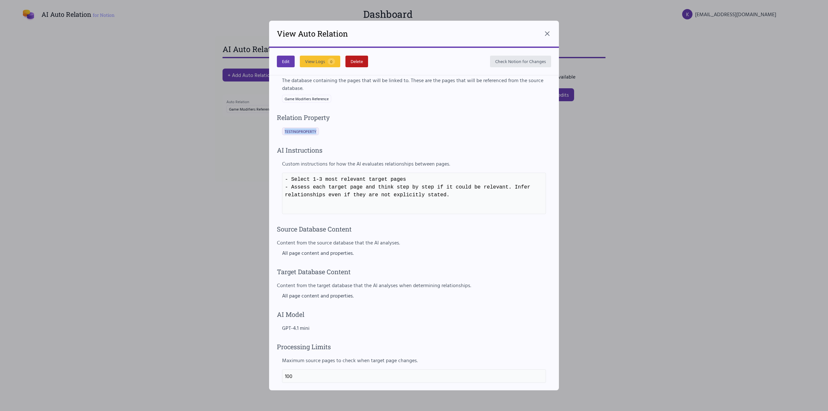 This screenshot has height=411, width=828. I want to click on div: 100, so click(414, 376).